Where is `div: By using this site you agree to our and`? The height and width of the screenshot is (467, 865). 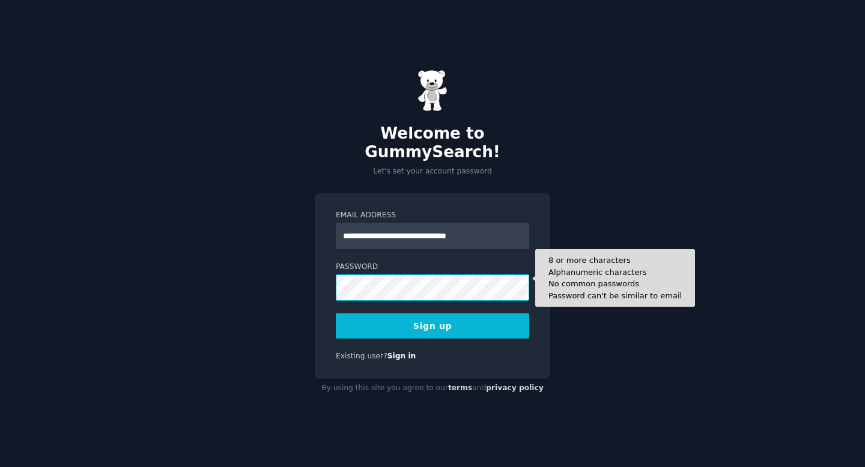
div: By using this site you agree to our and is located at coordinates (432, 388).